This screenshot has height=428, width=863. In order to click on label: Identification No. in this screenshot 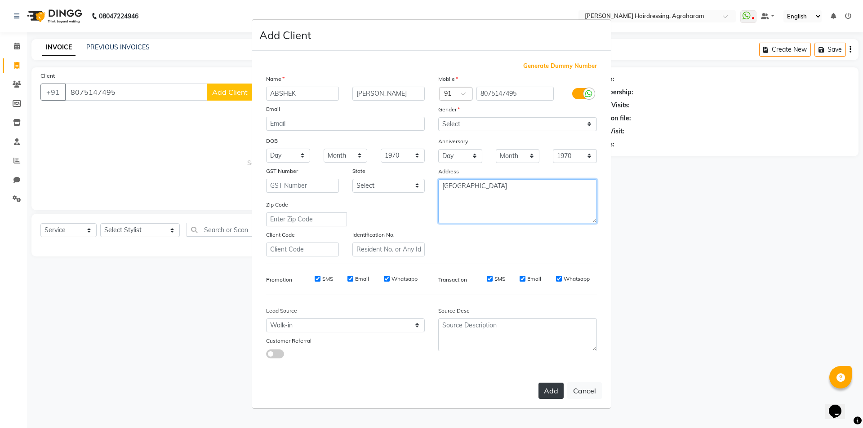, I will do `click(374, 235)`.